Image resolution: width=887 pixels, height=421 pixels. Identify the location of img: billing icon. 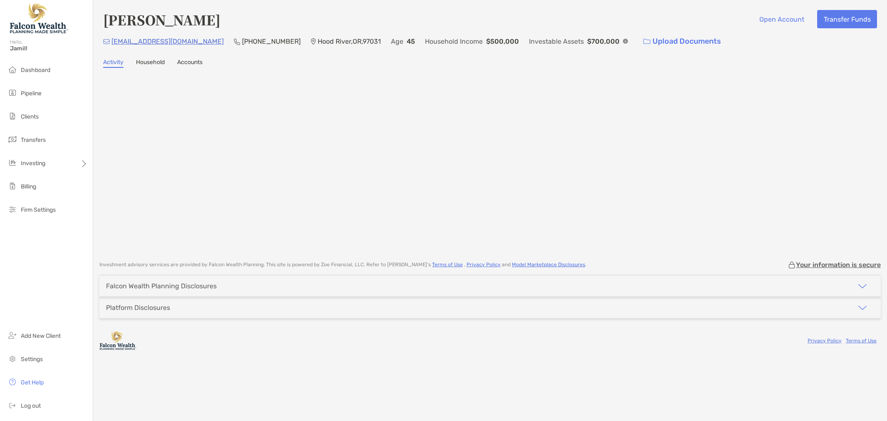
(12, 186).